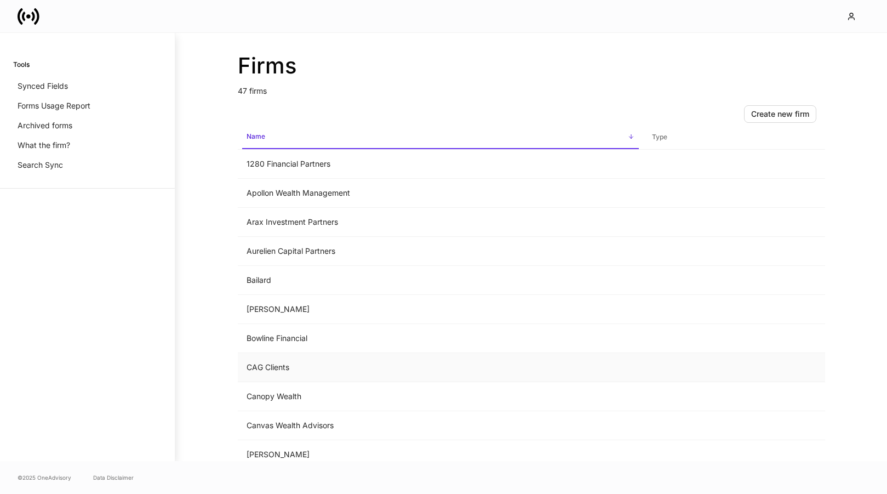 This screenshot has width=887, height=494. What do you see at coordinates (54, 106) in the screenshot?
I see `p: Forms Usage Report` at bounding box center [54, 106].